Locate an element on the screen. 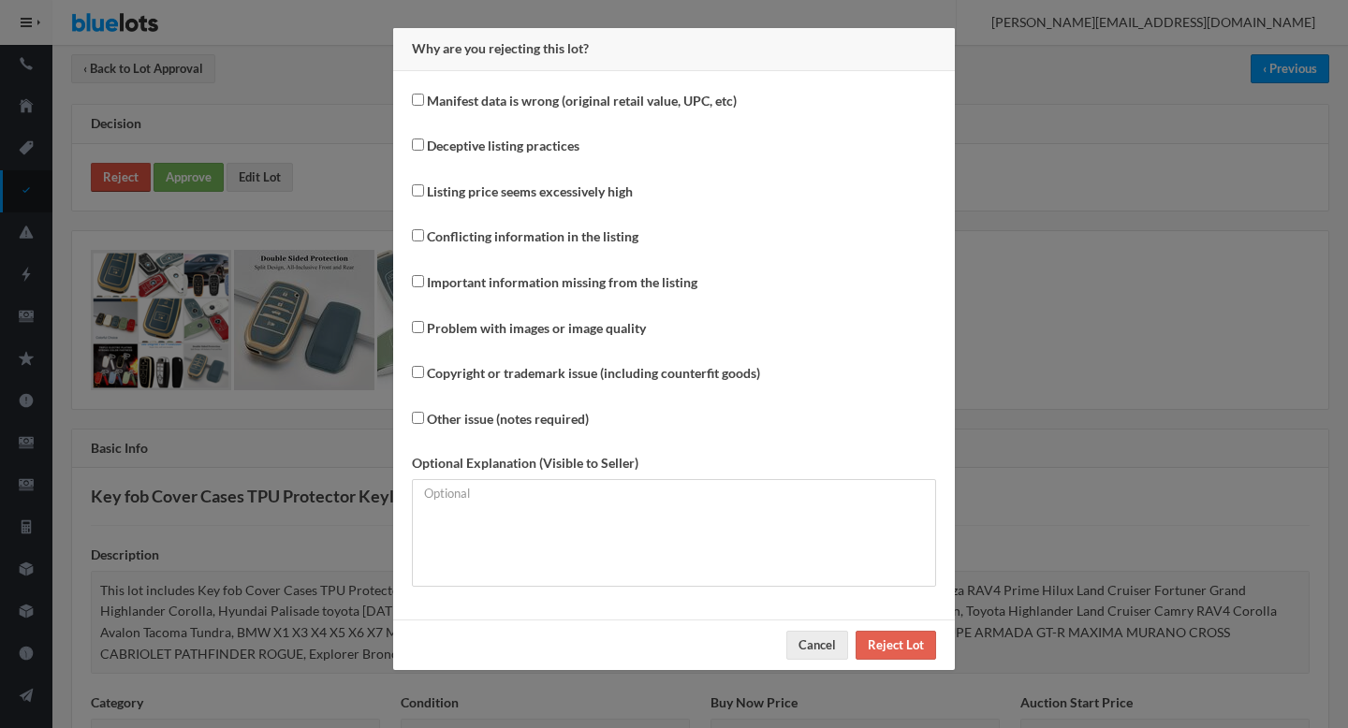 Image resolution: width=1348 pixels, height=728 pixels. label: Manifest data is wrong (original retail value, UPC, etc) is located at coordinates (581, 101).